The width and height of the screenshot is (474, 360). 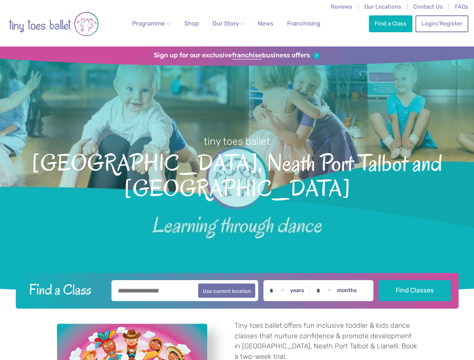 What do you see at coordinates (382, 7) in the screenshot?
I see `a: Our Locations` at bounding box center [382, 7].